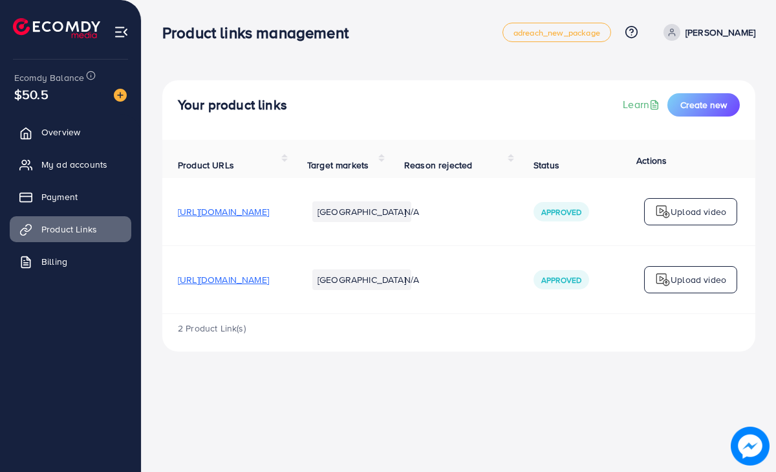 The height and width of the screenshot is (472, 776). I want to click on a: adreach_new_package, so click(557, 32).